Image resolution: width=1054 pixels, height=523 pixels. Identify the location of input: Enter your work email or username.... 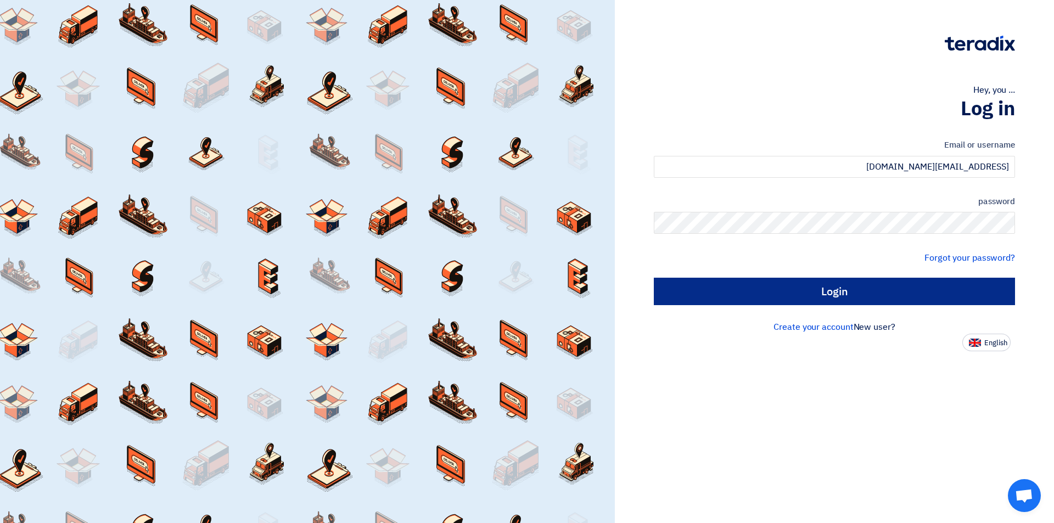
(834, 167).